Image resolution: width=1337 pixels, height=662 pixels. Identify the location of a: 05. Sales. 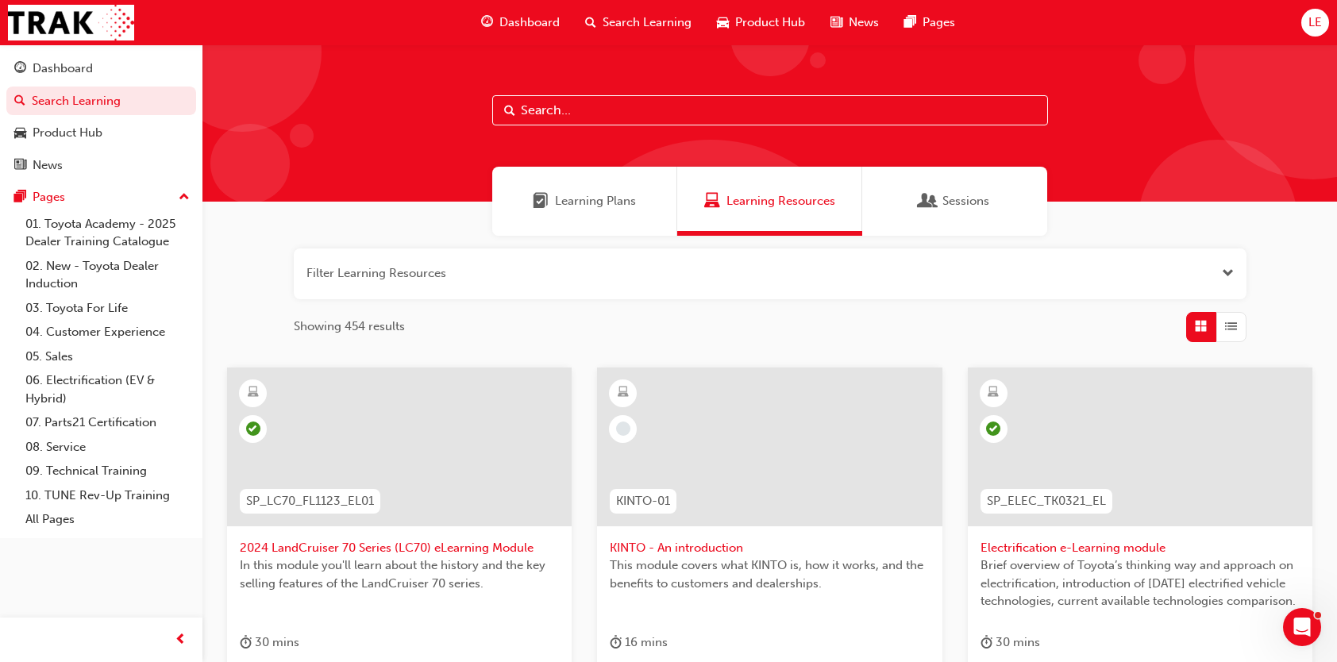
(107, 357).